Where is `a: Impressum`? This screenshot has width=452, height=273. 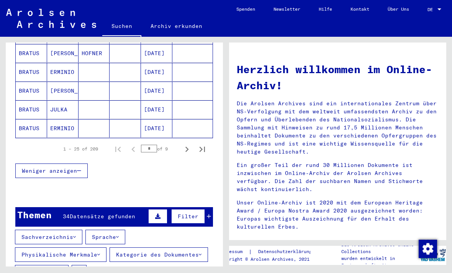
a: Impressum is located at coordinates (233, 252).